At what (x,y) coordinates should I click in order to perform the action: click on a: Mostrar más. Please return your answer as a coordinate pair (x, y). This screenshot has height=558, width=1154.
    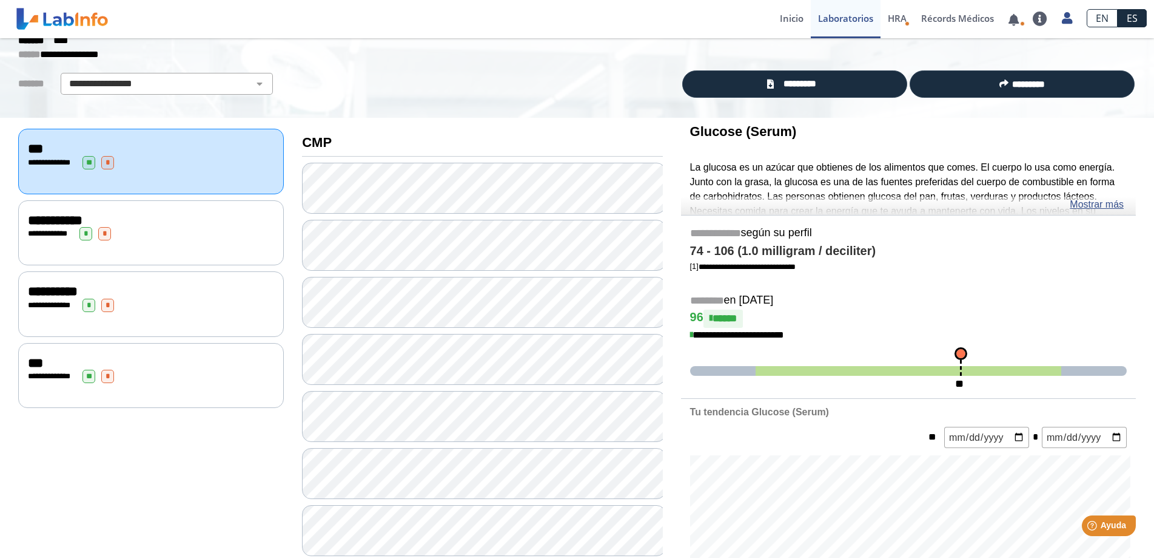
    Looking at the image, I should click on (1097, 204).